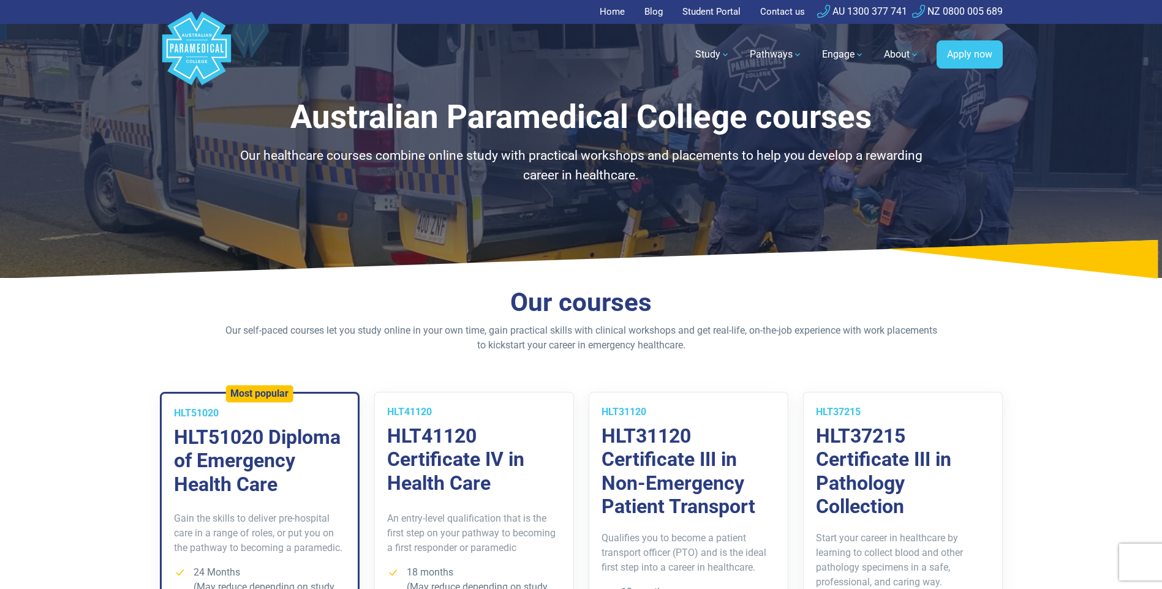 The height and width of the screenshot is (589, 1162). What do you see at coordinates (623, 412) in the screenshot?
I see `span: HLT31120` at bounding box center [623, 412].